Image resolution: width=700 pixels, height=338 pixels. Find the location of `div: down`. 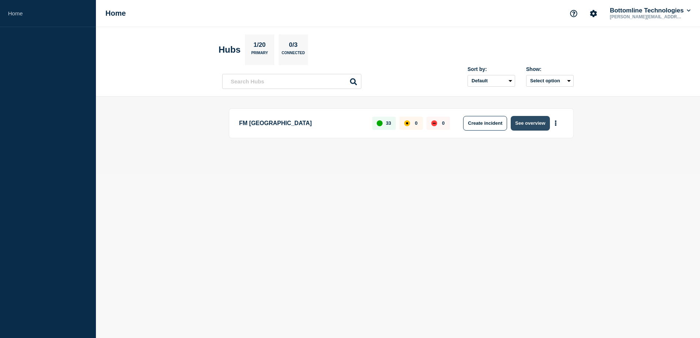

div: down is located at coordinates (434, 123).